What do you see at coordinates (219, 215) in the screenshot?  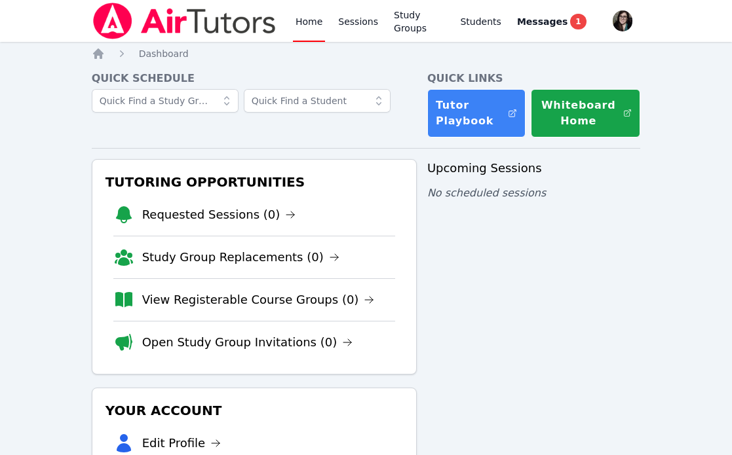 I see `a: Requested Sessions (0)` at bounding box center [219, 215].